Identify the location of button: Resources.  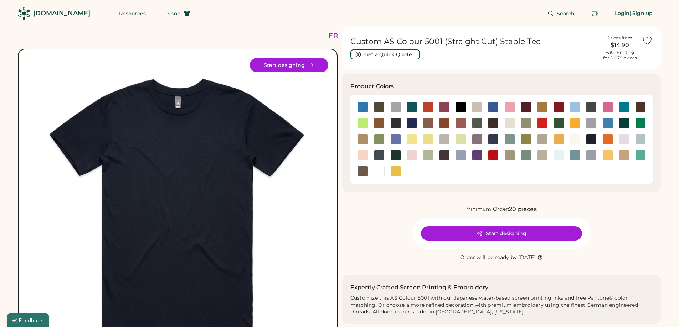
(132, 14).